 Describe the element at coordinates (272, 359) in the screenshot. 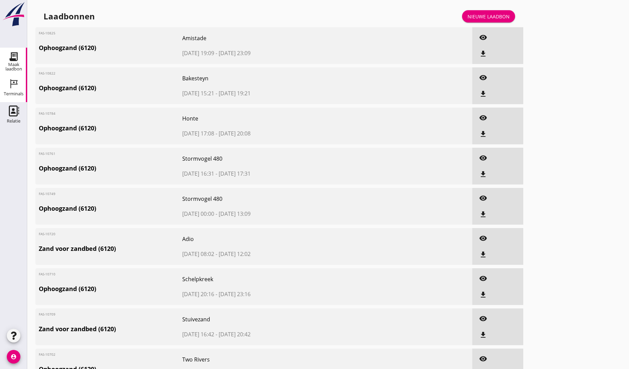

I see `span: Two Rivers` at that location.